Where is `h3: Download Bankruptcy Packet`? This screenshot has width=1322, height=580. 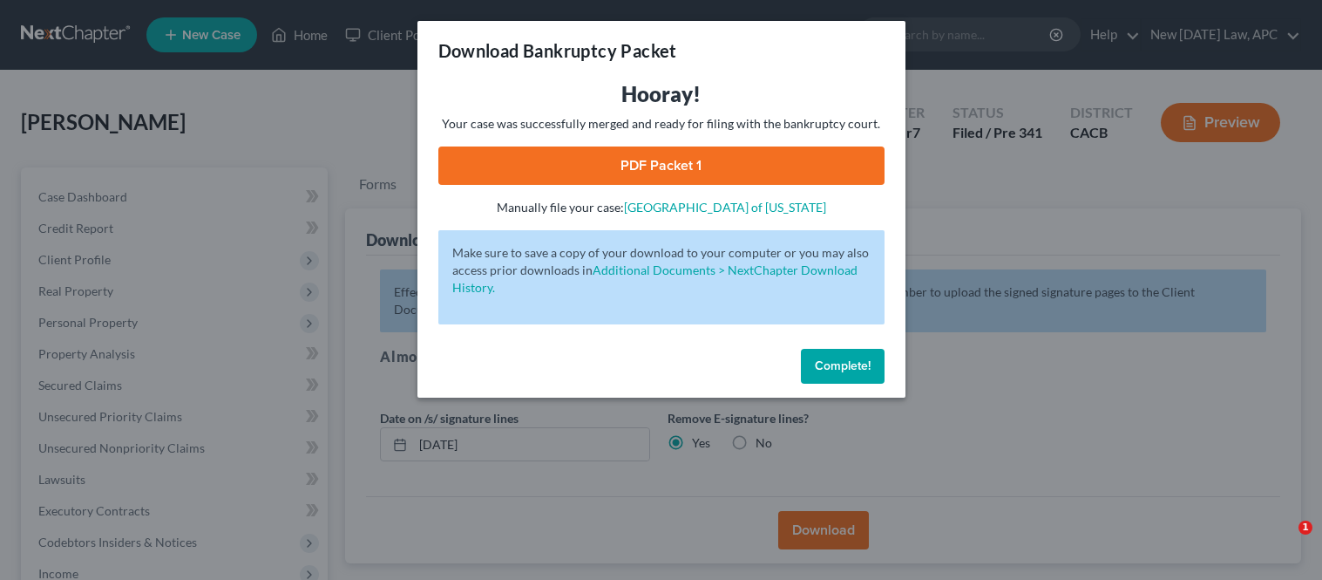
h3: Download Bankruptcy Packet is located at coordinates (558, 51).